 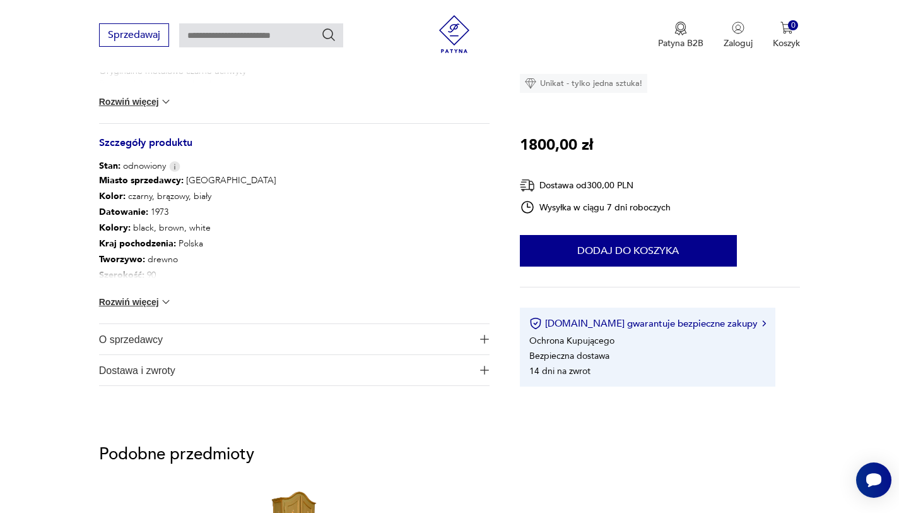 I want to click on span: O sprzedawcy, so click(x=285, y=339).